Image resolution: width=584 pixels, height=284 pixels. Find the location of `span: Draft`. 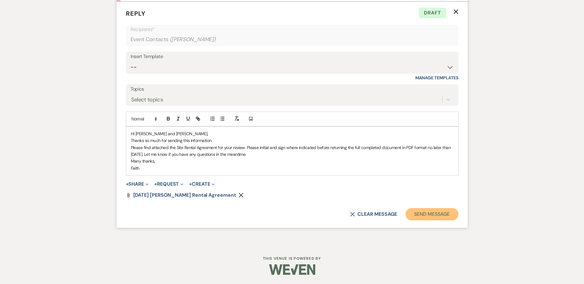

span: Draft is located at coordinates (432, 13).